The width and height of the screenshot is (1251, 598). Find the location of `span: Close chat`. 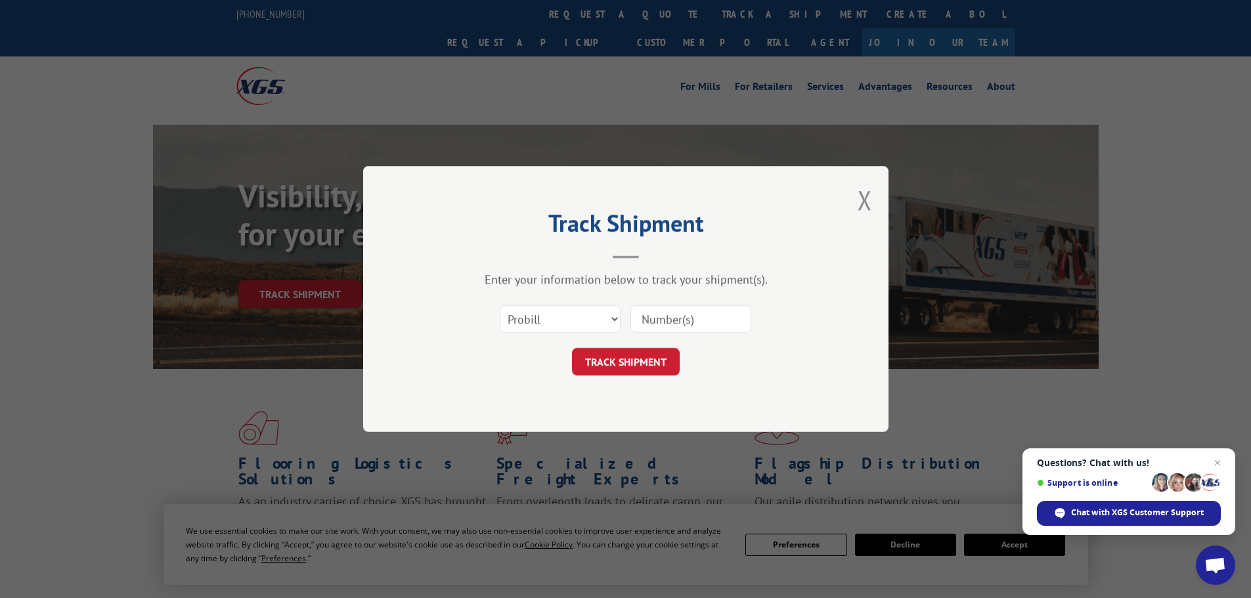

span: Close chat is located at coordinates (1218, 463).